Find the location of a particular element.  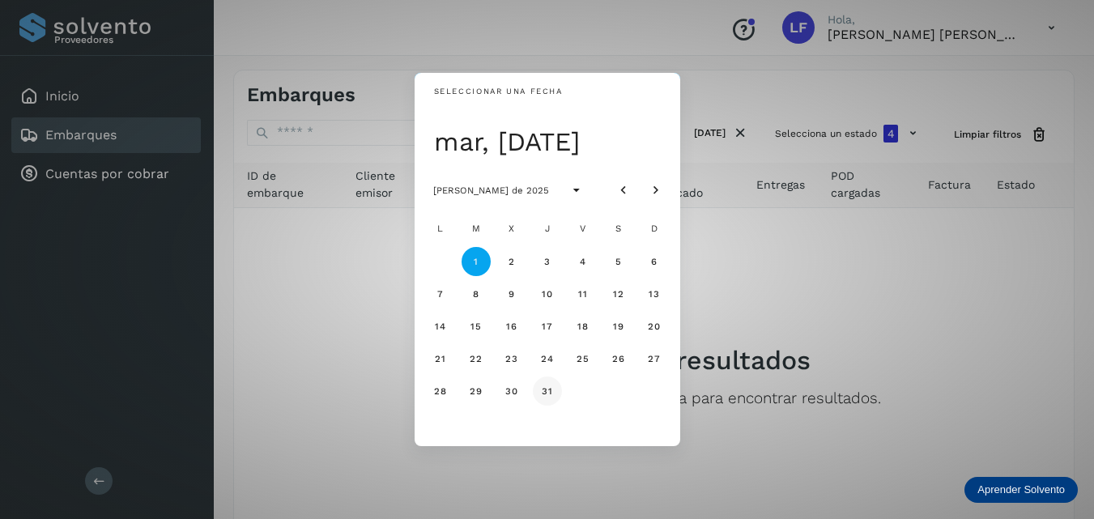

span: 11 is located at coordinates (582, 294).